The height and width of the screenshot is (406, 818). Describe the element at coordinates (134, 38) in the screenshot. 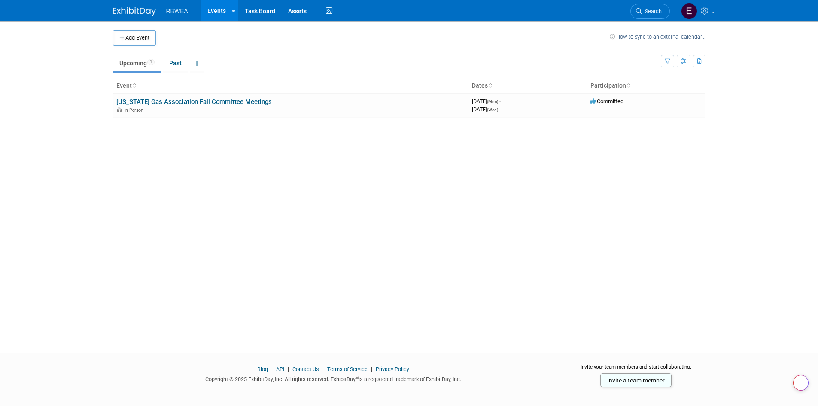

I see `button: Add Event` at that location.